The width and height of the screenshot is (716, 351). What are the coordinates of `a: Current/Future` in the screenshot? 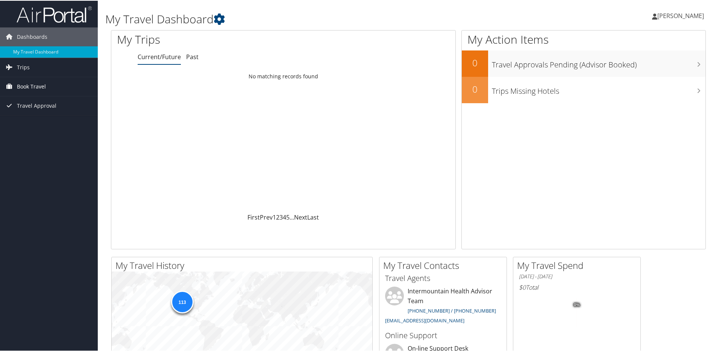 It's located at (159, 56).